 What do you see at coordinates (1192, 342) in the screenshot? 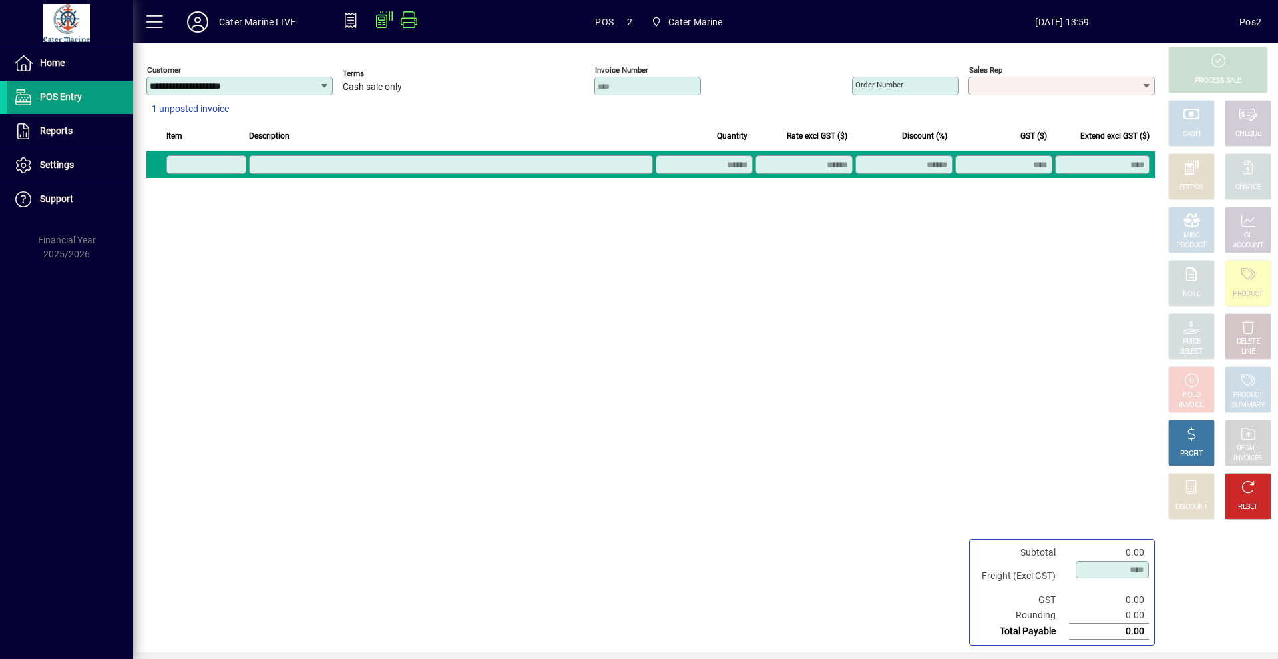
I see `div: PRICE` at bounding box center [1192, 342].